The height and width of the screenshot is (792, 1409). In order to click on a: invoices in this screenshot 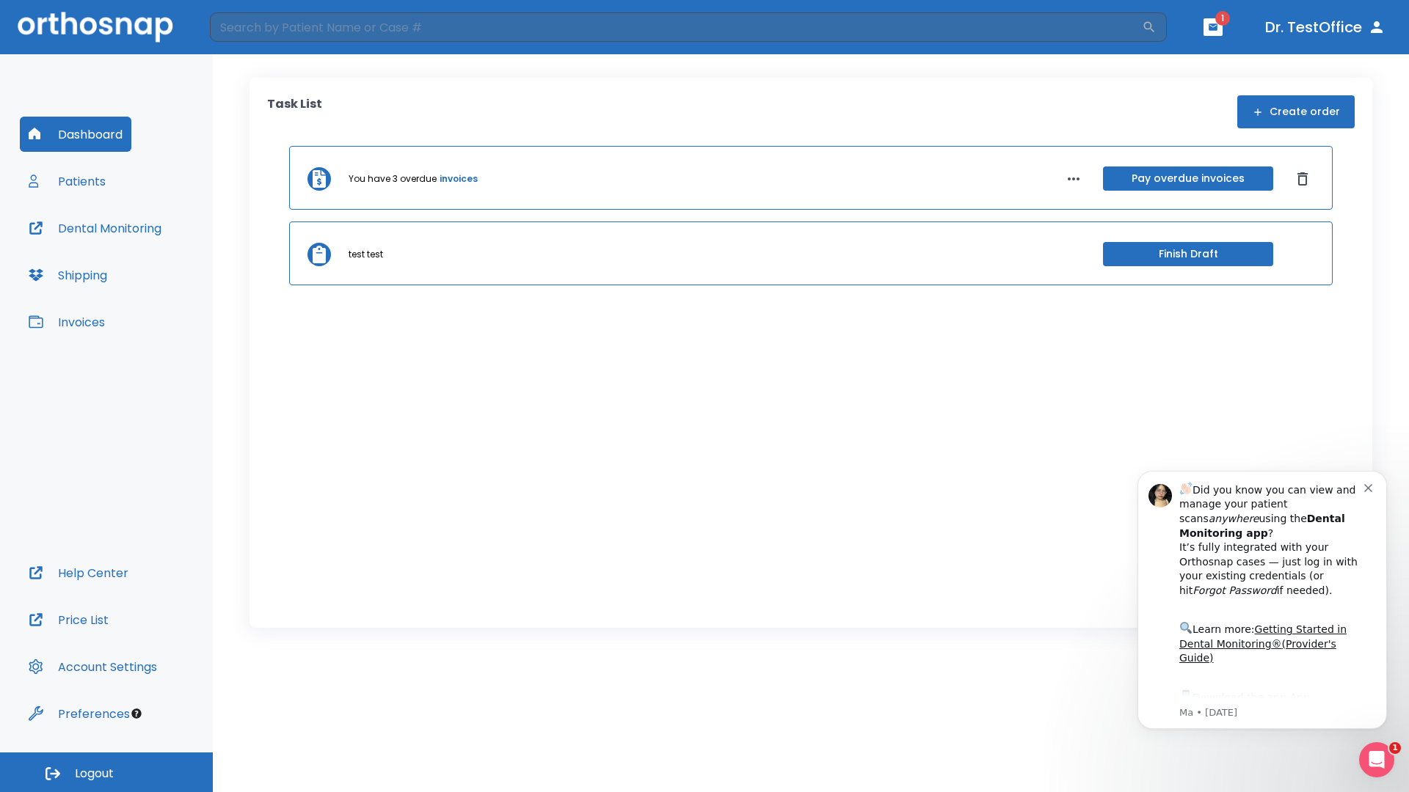, I will do `click(458, 179)`.